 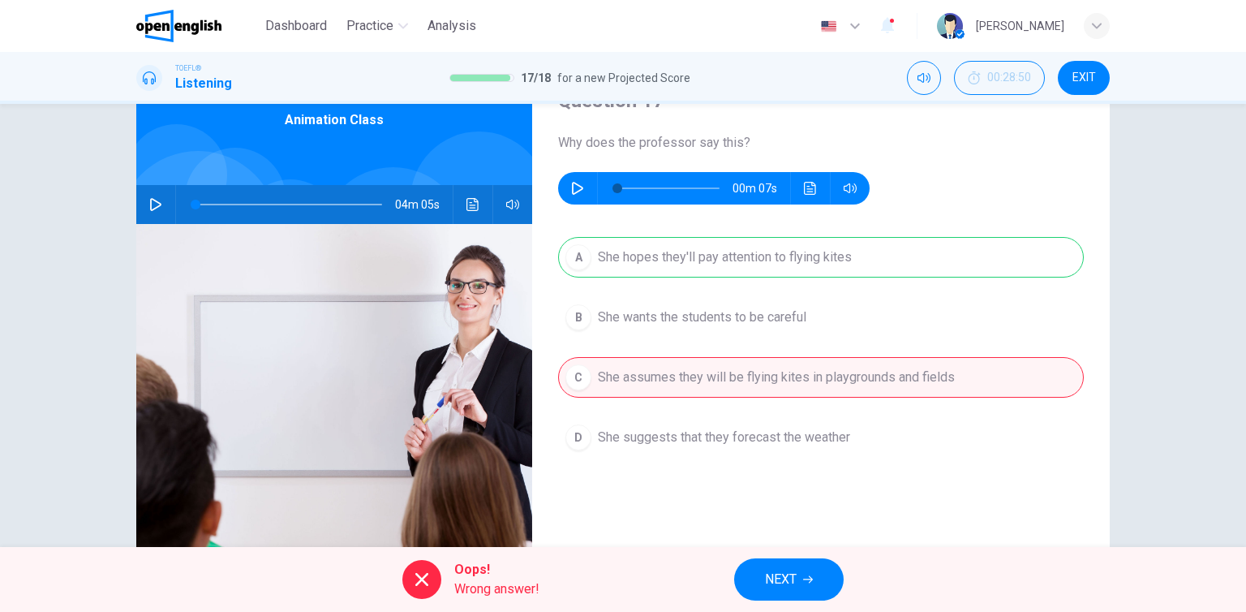 I want to click on span: Animation Class, so click(x=334, y=120).